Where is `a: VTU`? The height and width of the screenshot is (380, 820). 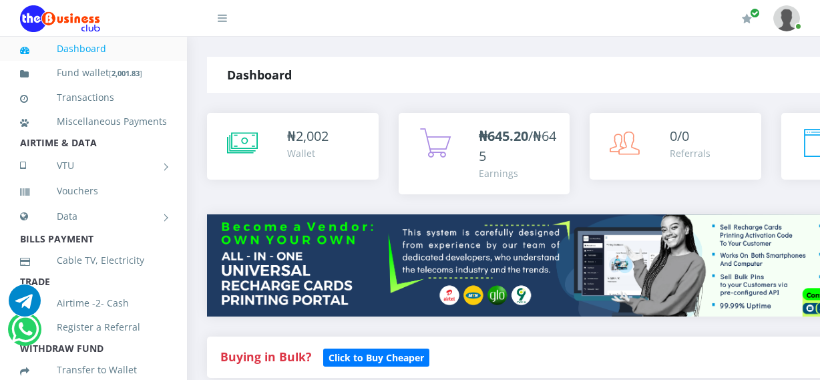
a: VTU is located at coordinates (94, 166).